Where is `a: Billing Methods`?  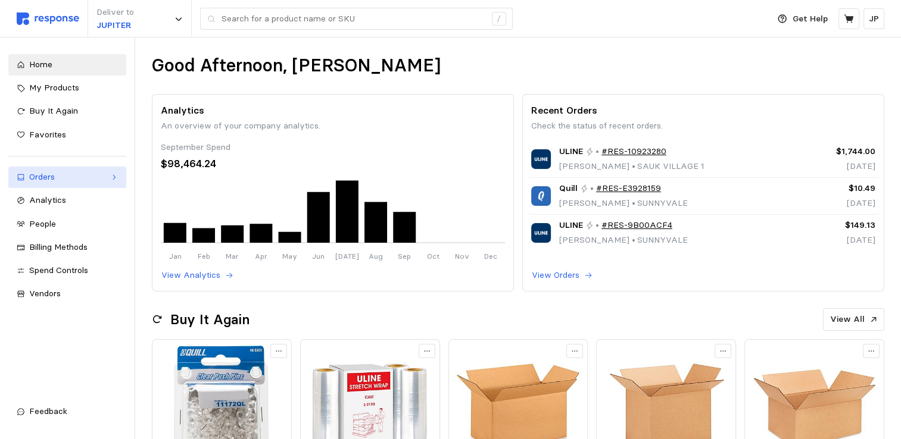 a: Billing Methods is located at coordinates (67, 248).